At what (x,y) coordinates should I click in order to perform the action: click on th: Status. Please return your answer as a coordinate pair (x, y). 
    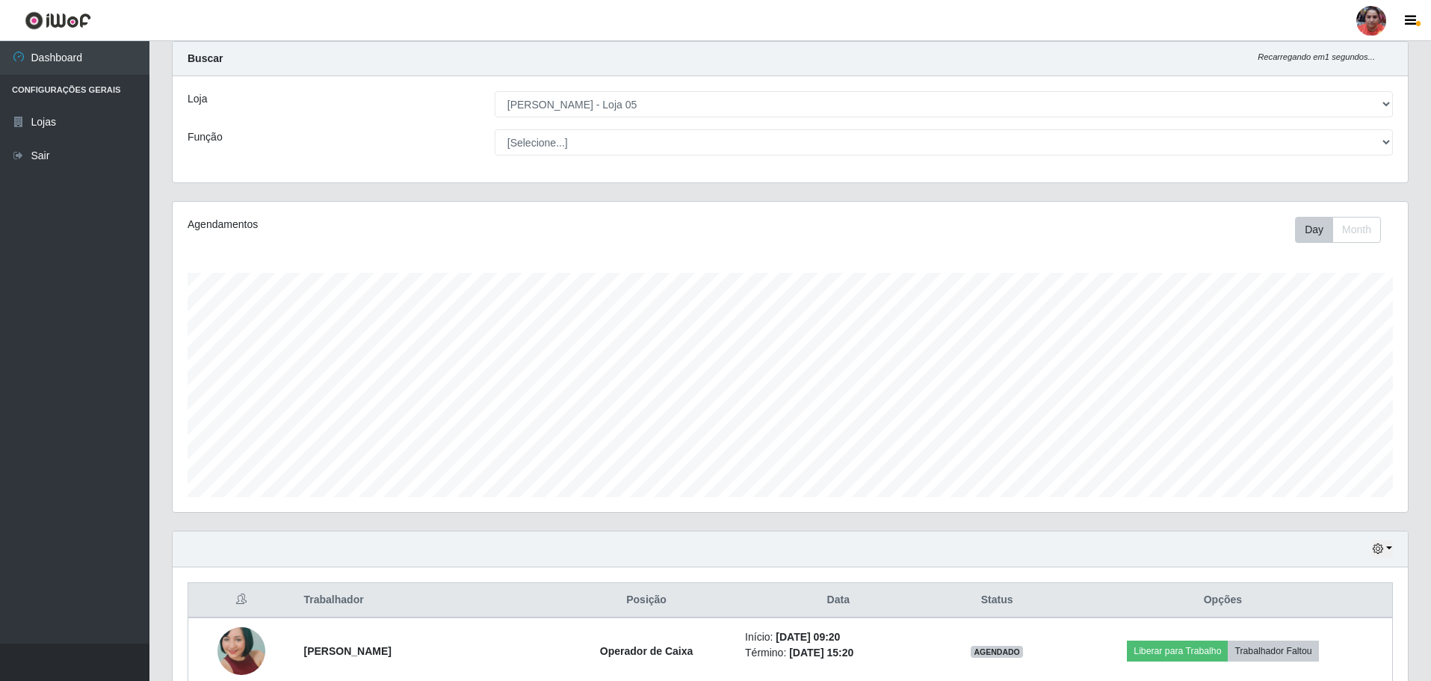
    Looking at the image, I should click on (997, 600).